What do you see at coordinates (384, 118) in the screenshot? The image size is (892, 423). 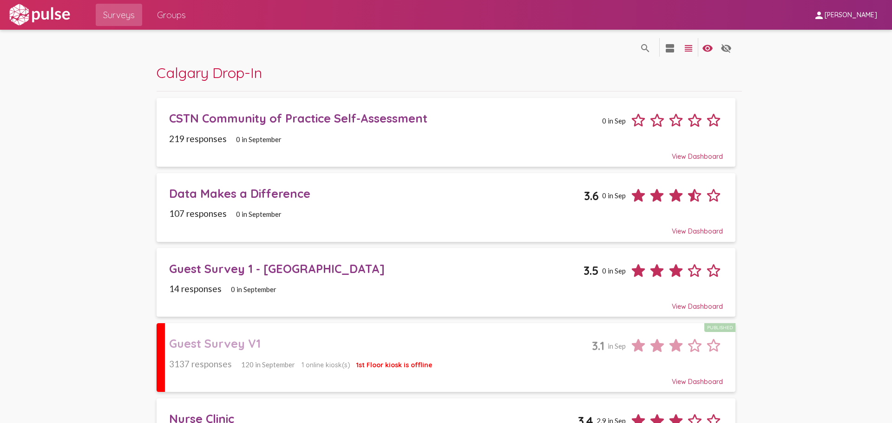 I see `div: CSTN Community of Practice Self-Assessment` at bounding box center [384, 118].